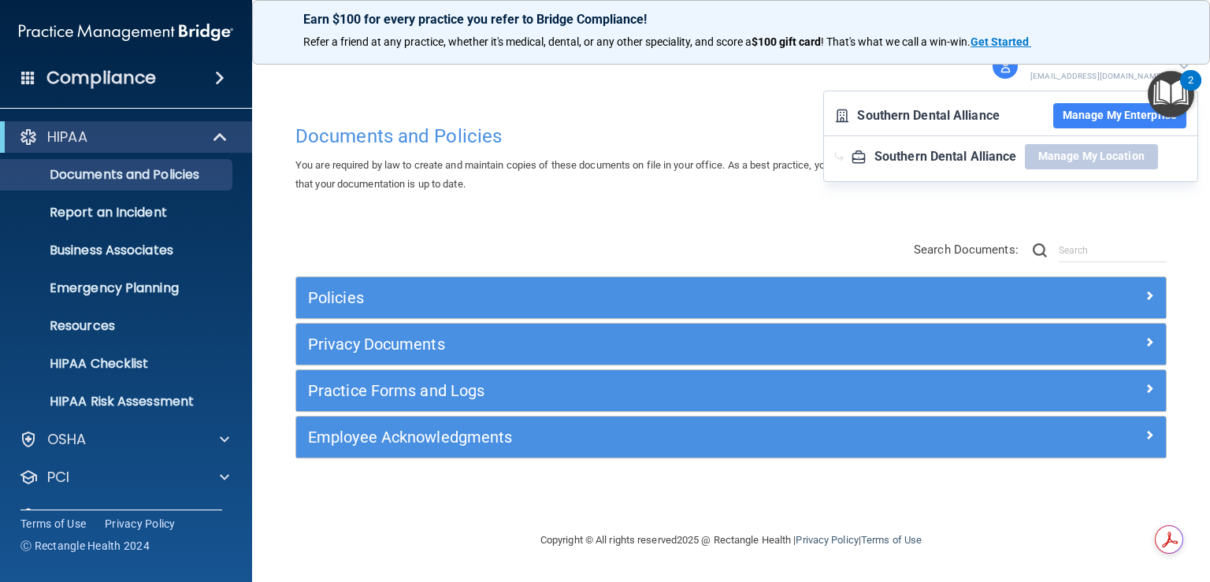 Image resolution: width=1210 pixels, height=582 pixels. Describe the element at coordinates (622, 437) in the screenshot. I see `h5: Employee Acknowledgments` at that location.